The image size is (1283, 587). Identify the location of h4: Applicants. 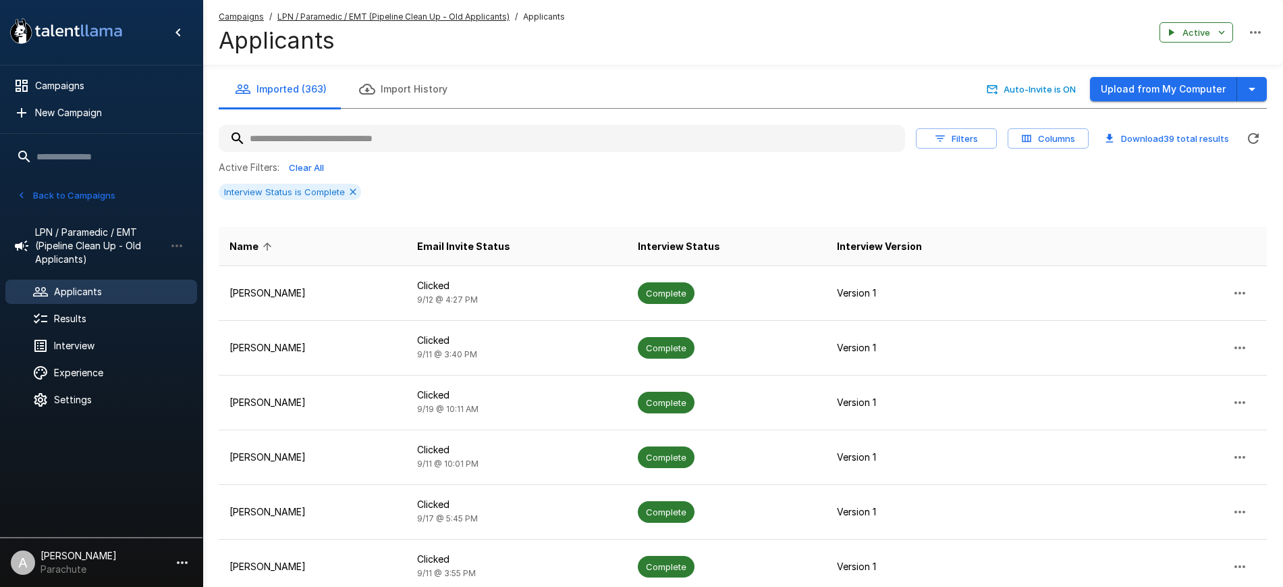
(391, 40).